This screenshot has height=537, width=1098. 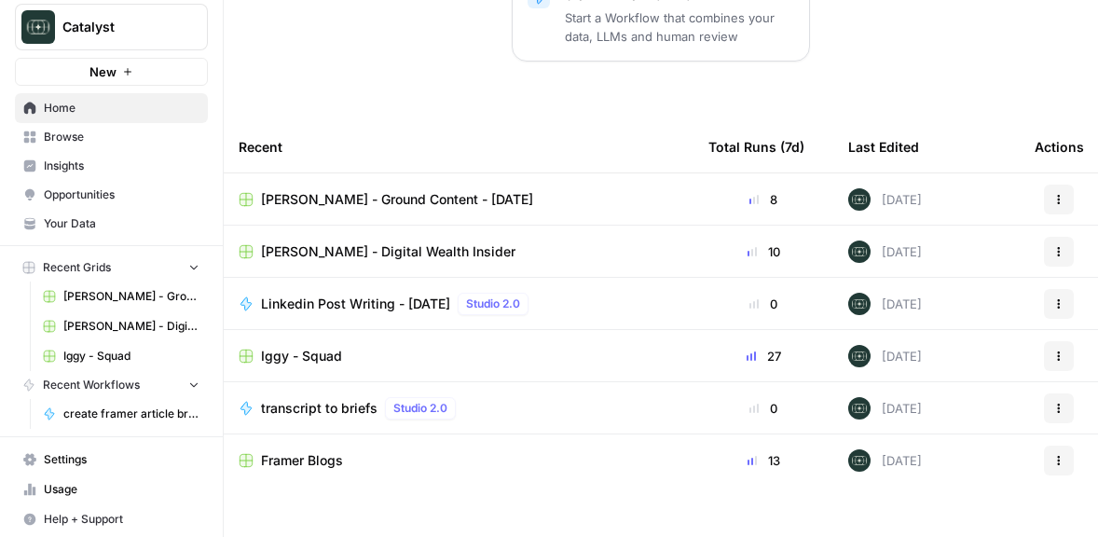 What do you see at coordinates (121, 166) in the screenshot?
I see `span: Insights` at bounding box center [121, 166].